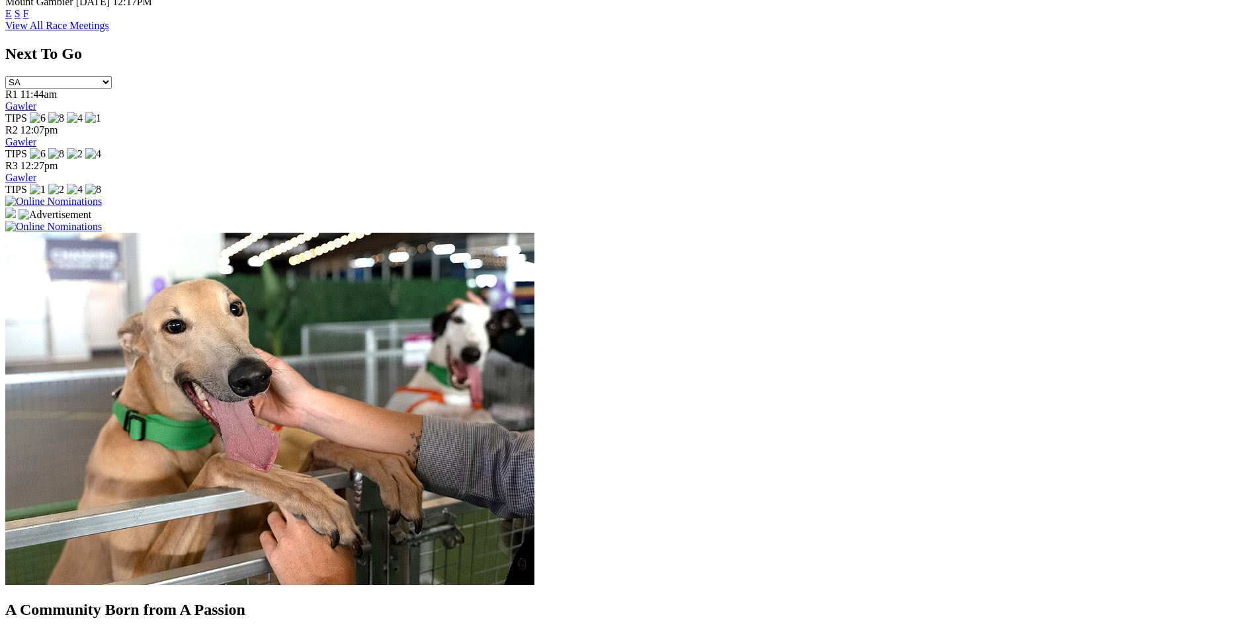 This screenshot has width=1260, height=630. I want to click on span: 11:44am, so click(38, 94).